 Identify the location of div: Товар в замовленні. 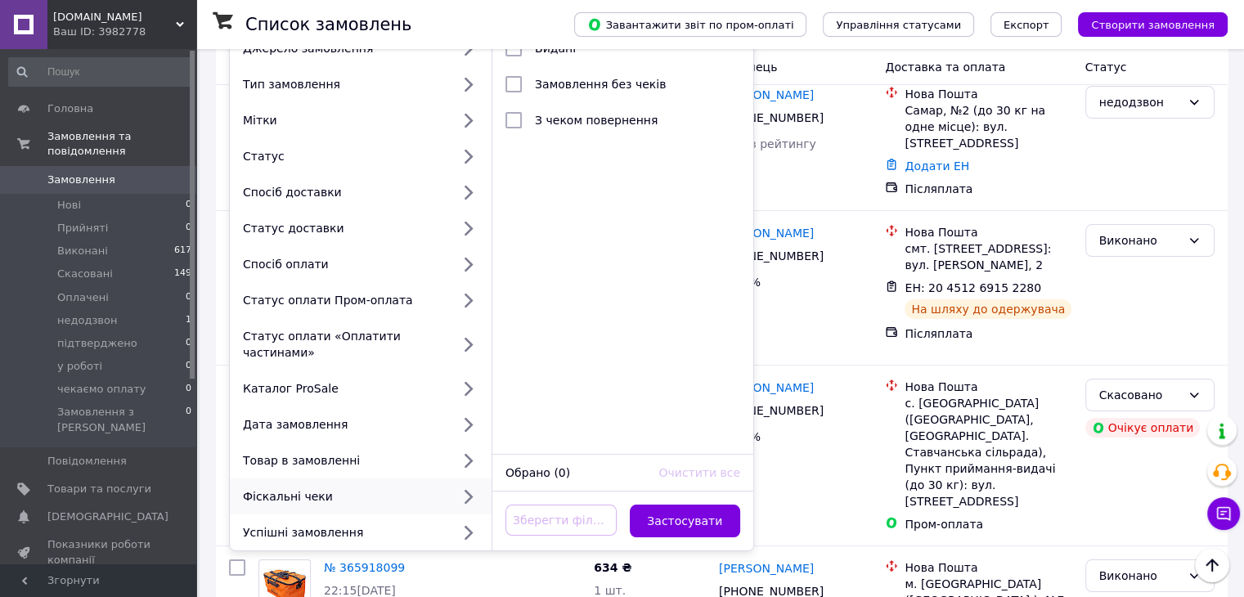
(343, 460).